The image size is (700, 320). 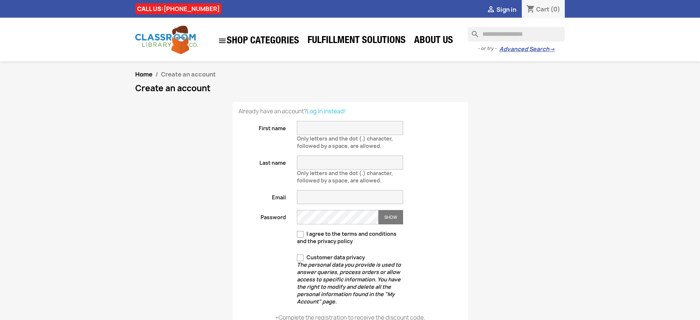 I want to click on span: (0), so click(x=555, y=9).